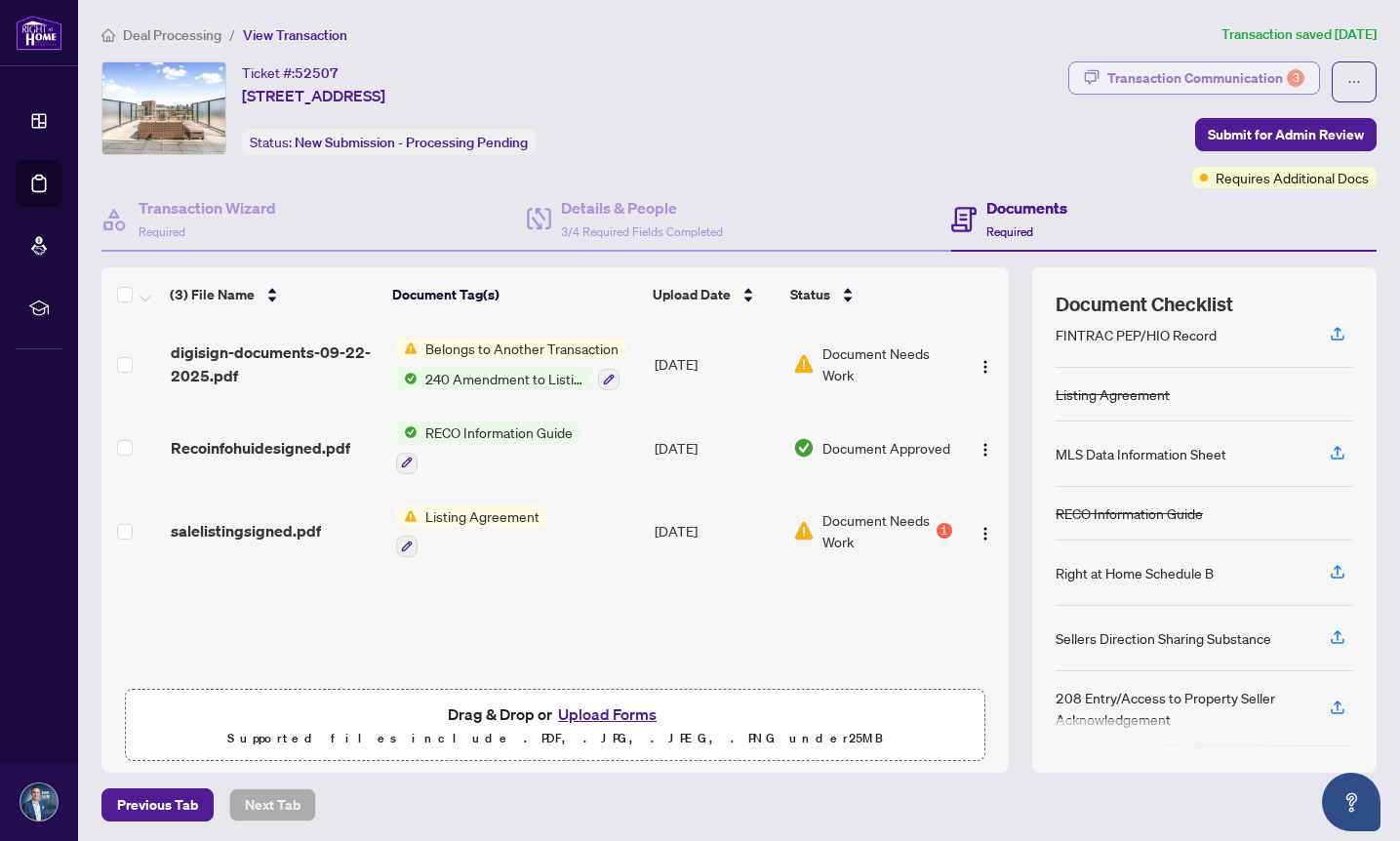 This screenshot has height=841, width=1400. What do you see at coordinates (1194, 78) in the screenshot?
I see `button: Transaction Communication3` at bounding box center [1194, 78].